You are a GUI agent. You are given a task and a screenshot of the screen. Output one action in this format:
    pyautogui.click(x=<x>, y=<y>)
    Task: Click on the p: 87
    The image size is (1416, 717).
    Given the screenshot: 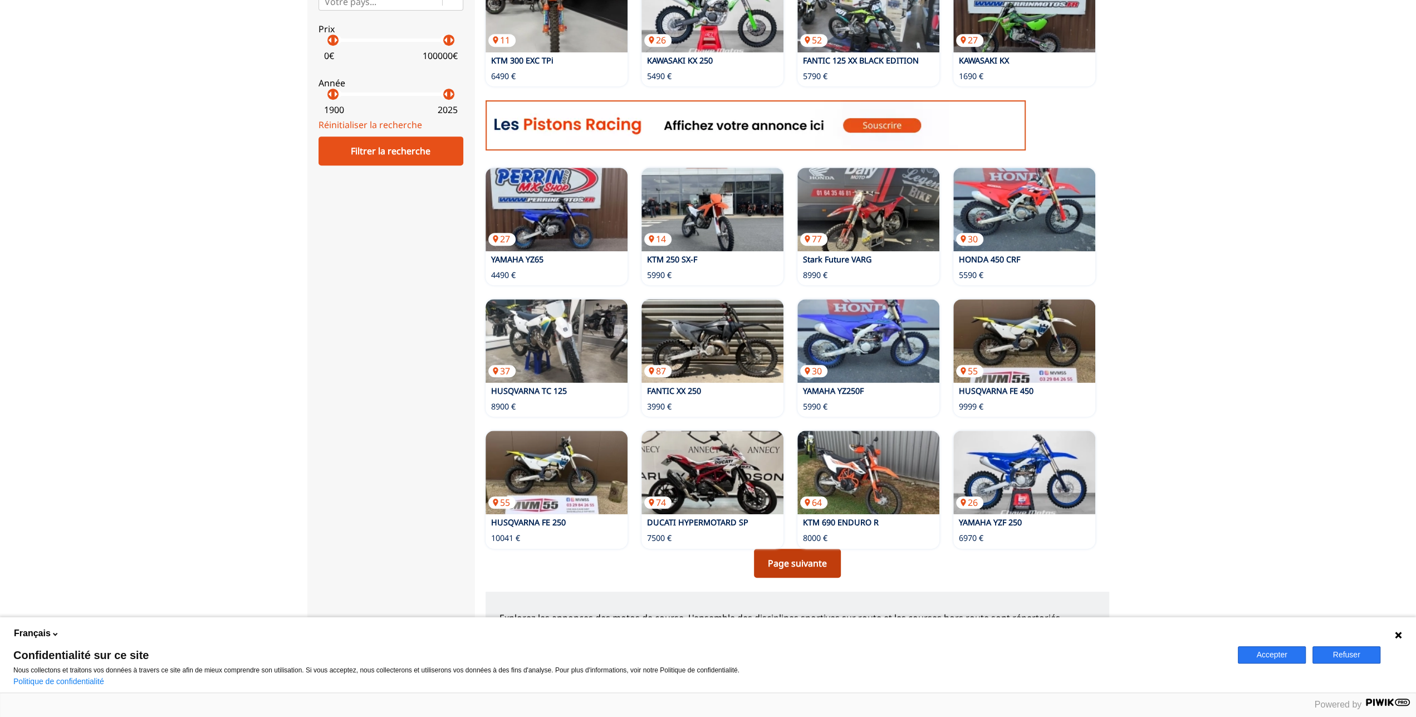 What is the action you would take?
    pyautogui.click(x=658, y=371)
    